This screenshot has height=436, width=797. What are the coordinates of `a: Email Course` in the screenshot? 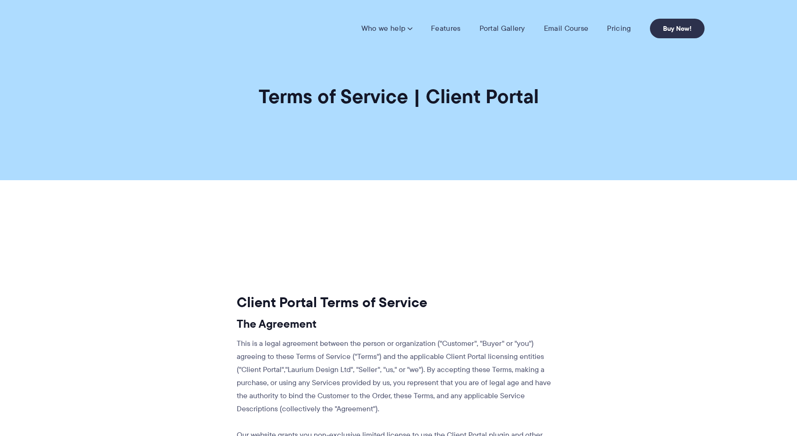 It's located at (566, 28).